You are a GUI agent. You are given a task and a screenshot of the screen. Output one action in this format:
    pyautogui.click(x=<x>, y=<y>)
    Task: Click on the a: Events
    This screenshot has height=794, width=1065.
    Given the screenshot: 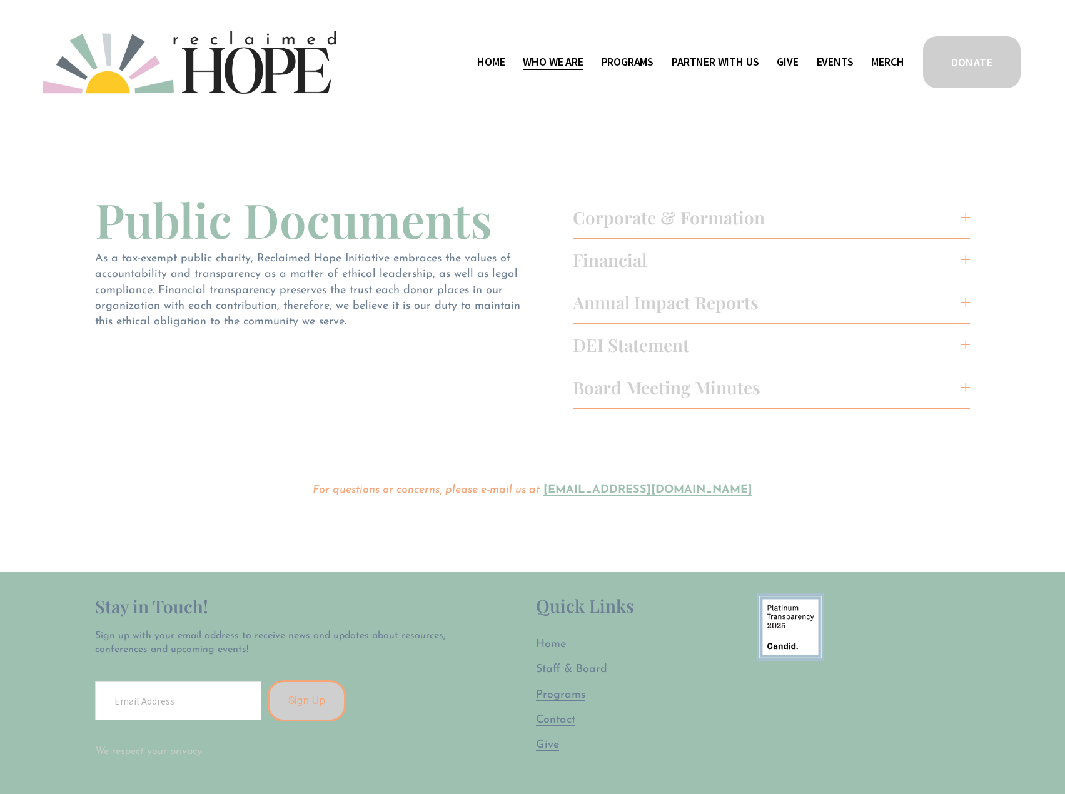 What is the action you would take?
    pyautogui.click(x=835, y=63)
    